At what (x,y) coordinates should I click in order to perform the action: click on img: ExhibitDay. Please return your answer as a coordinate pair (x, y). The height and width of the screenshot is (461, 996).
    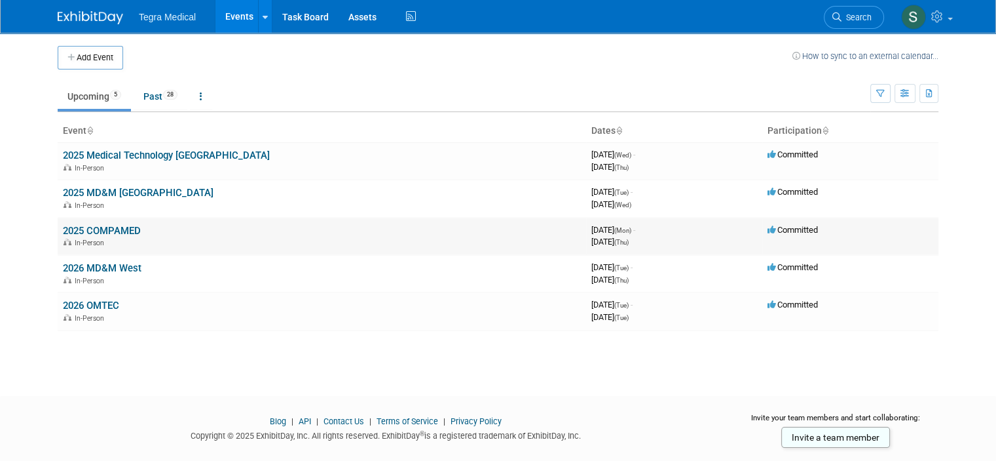
    Looking at the image, I should click on (90, 18).